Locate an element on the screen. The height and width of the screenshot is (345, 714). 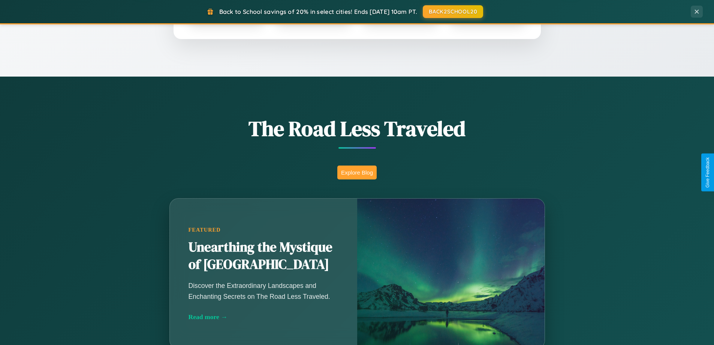
h1: The Road Less Traveled is located at coordinates (357, 128).